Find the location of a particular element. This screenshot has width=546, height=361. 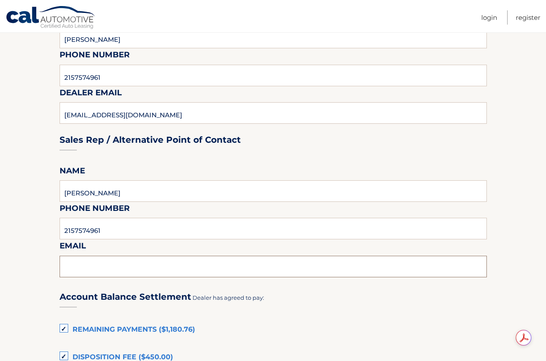

label: Name is located at coordinates (72, 172).